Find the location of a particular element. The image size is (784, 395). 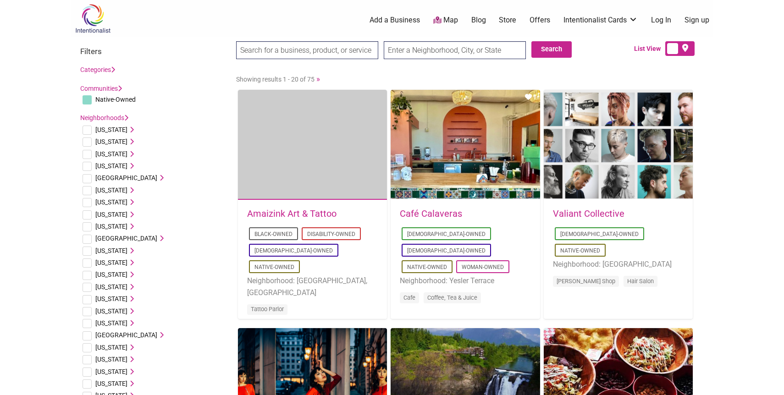

span: Showing results 1 - 20 of 75 is located at coordinates (275, 79).